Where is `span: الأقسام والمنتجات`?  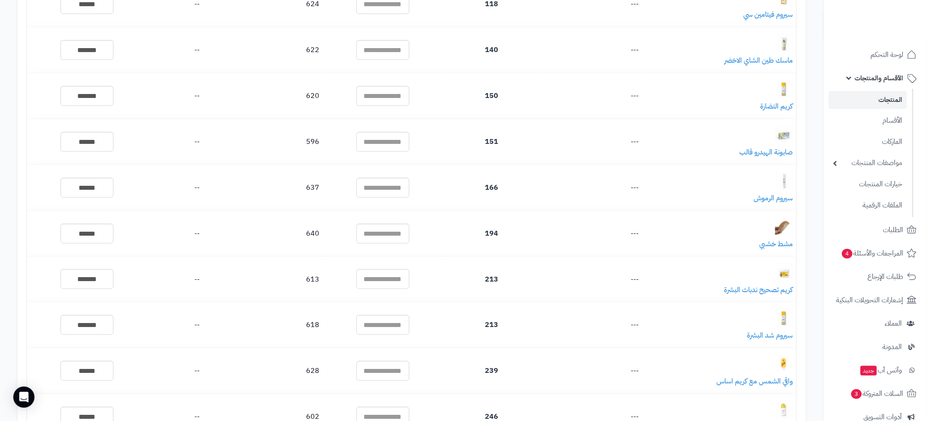
span: الأقسام والمنتجات is located at coordinates (879, 78).